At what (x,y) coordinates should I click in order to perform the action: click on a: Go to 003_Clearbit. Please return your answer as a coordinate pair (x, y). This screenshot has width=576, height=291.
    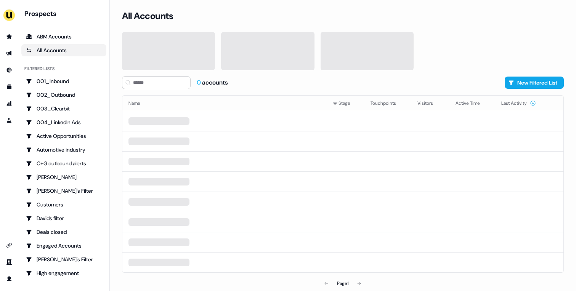
    Looking at the image, I should click on (64, 109).